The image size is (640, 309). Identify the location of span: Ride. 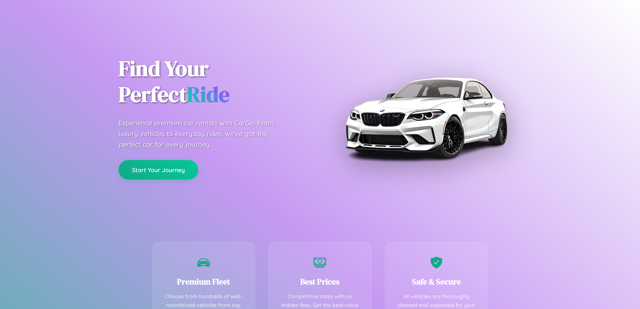
(208, 94).